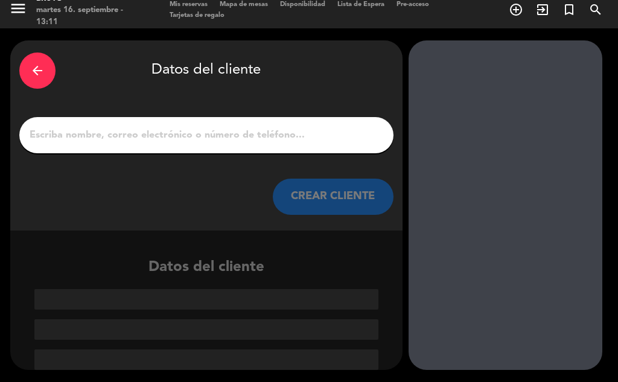  What do you see at coordinates (413, 4) in the screenshot?
I see `span: Pre-acceso` at bounding box center [413, 4].